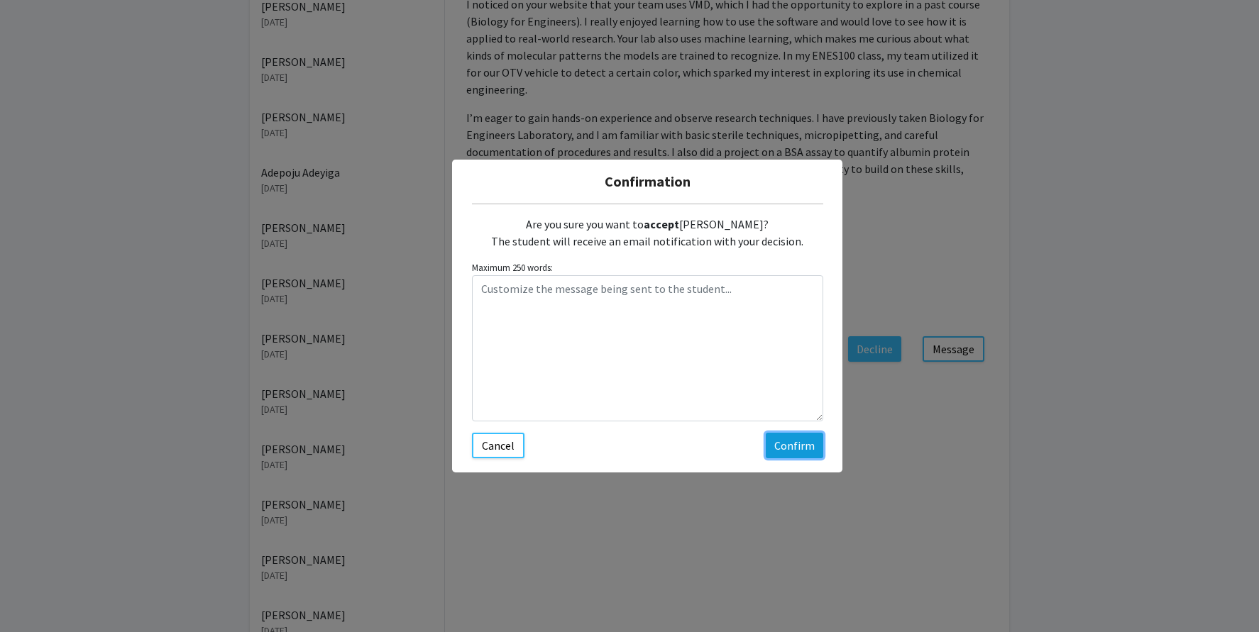  Describe the element at coordinates (647, 182) in the screenshot. I see `h5: Confirmation` at that location.